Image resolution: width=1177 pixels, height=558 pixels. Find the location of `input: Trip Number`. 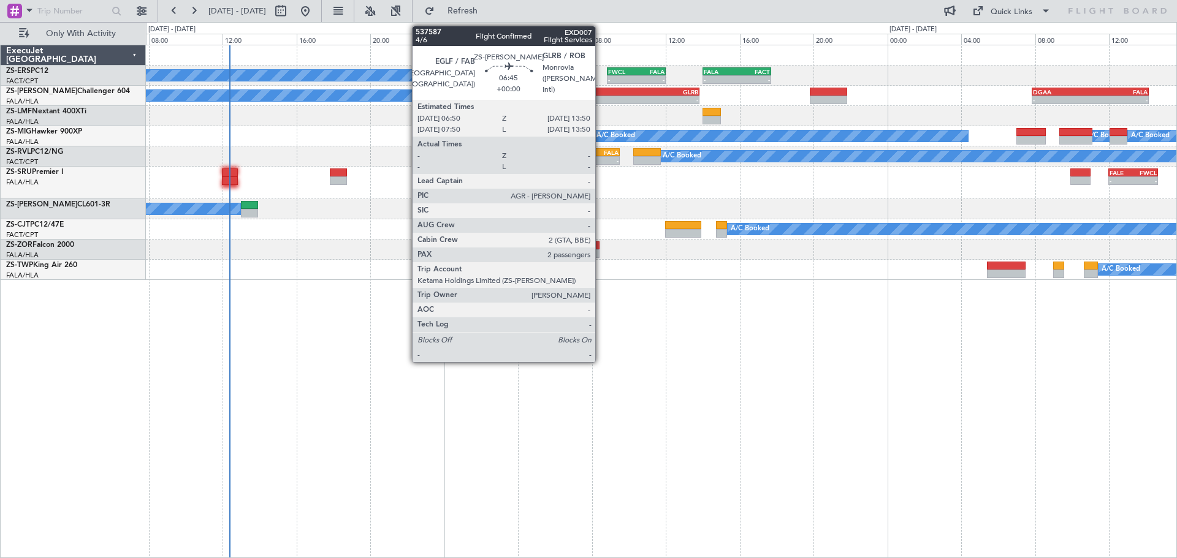

input: Trip Number is located at coordinates (72, 11).